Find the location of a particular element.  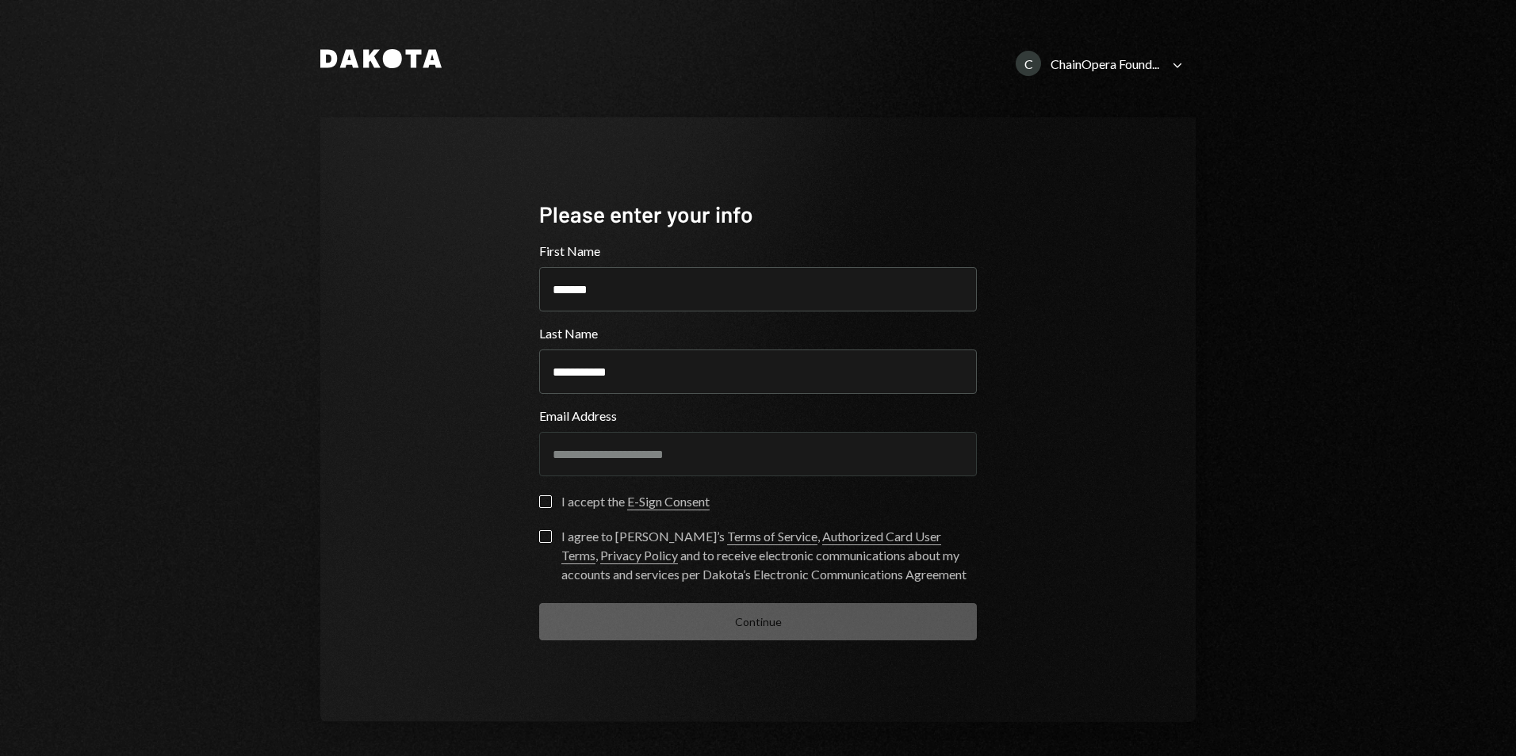

div: ChainOpera Found... is located at coordinates (1104, 63).